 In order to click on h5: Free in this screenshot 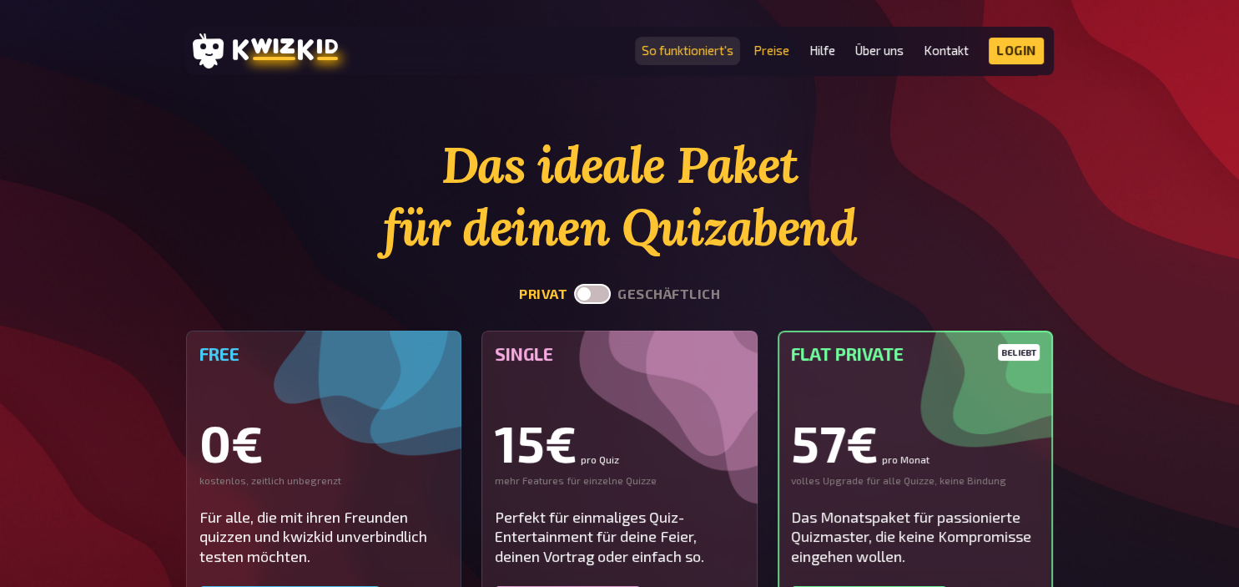, I will do `click(324, 354)`.